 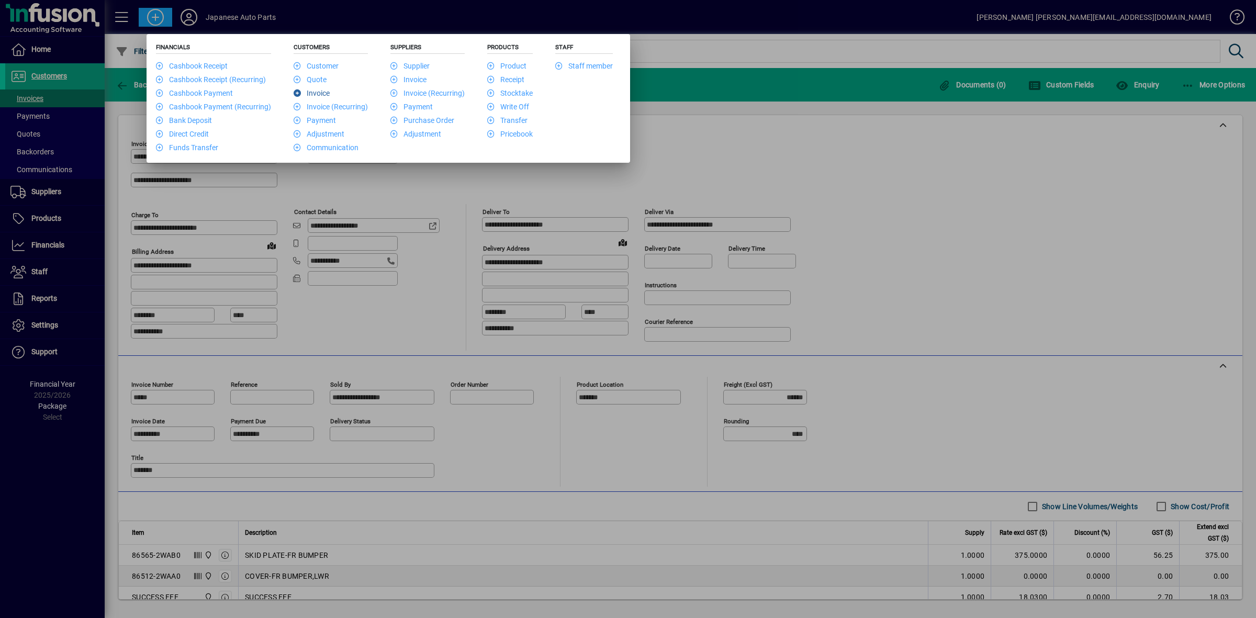 I want to click on h5: Financials, so click(x=213, y=49).